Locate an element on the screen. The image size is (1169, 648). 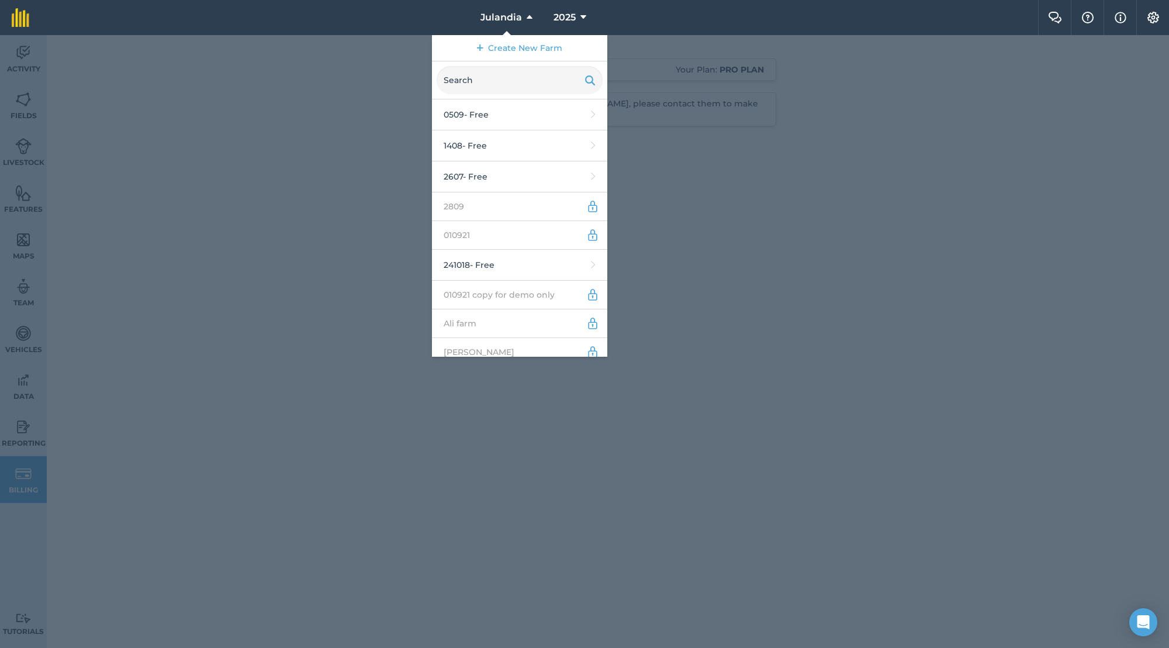
img: A cog icon is located at coordinates (1154, 18).